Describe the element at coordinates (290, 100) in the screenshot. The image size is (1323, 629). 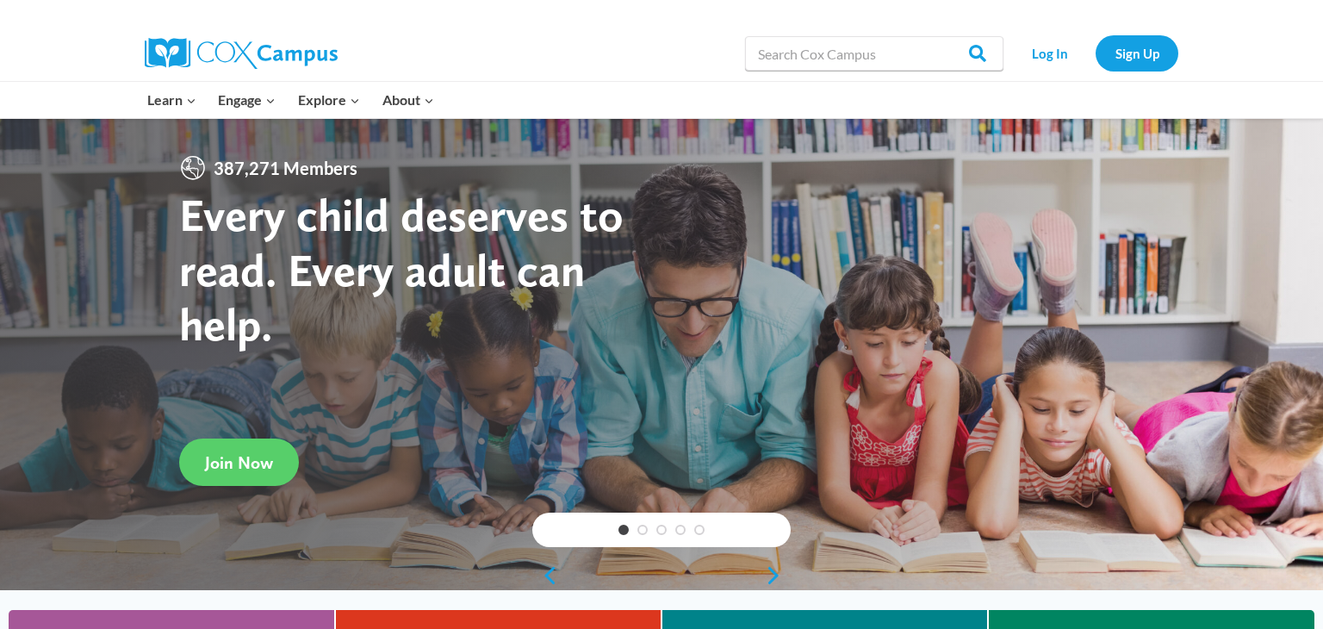
I see `nav: Primary Navigation` at that location.